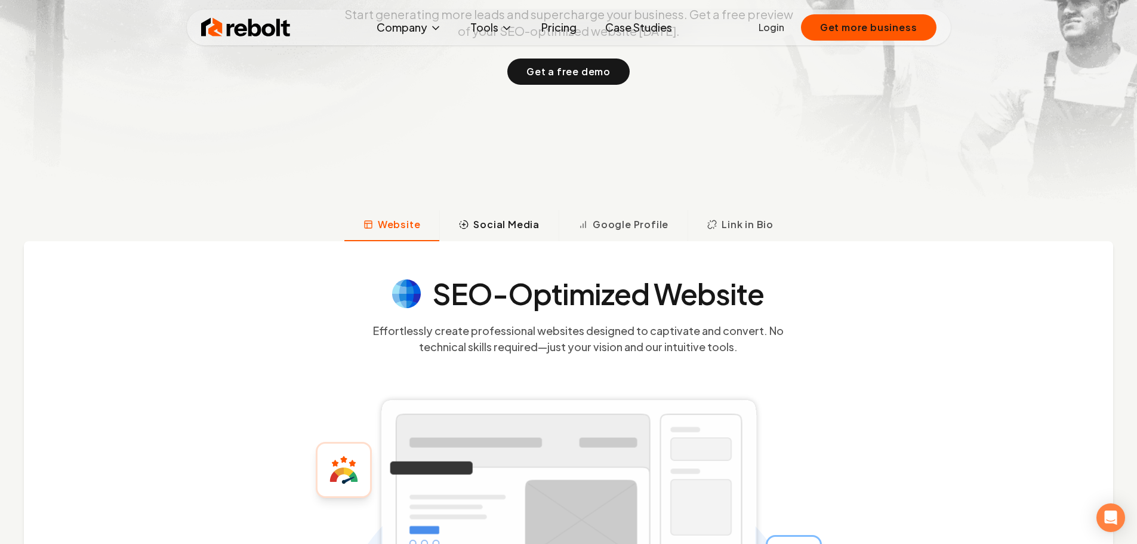  I want to click on button: Google Profile, so click(623, 226).